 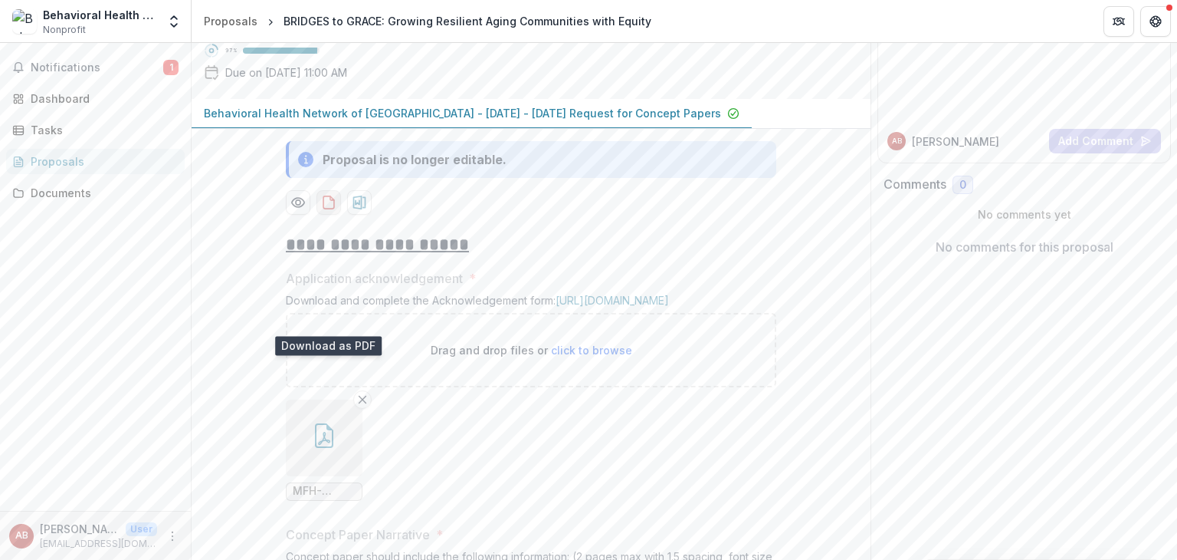 What do you see at coordinates (1025, 247) in the screenshot?
I see `p: No comments for this proposal` at bounding box center [1025, 247].